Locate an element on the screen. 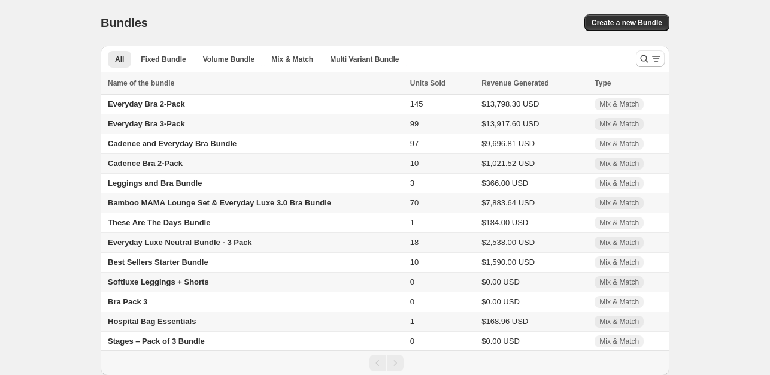 The height and width of the screenshot is (375, 770). span: Revenue Generated is located at coordinates (515, 83).